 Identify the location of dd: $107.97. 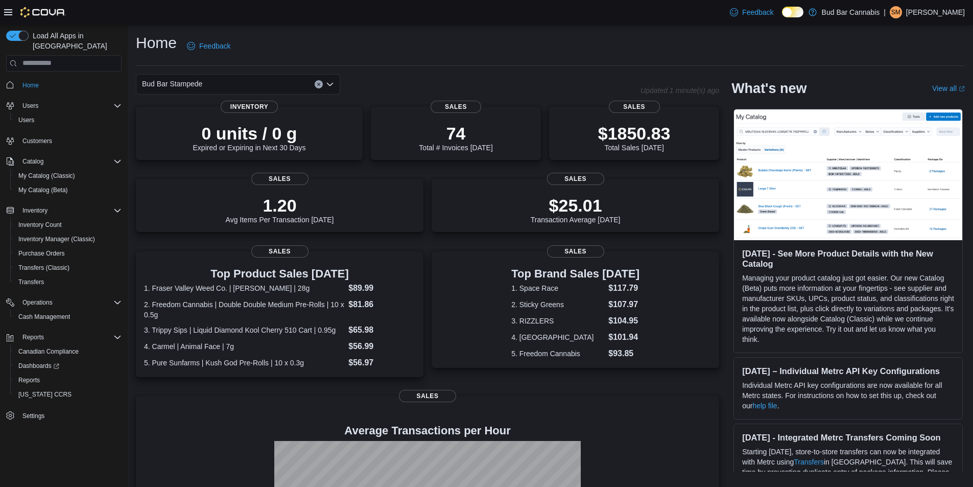
(624, 304).